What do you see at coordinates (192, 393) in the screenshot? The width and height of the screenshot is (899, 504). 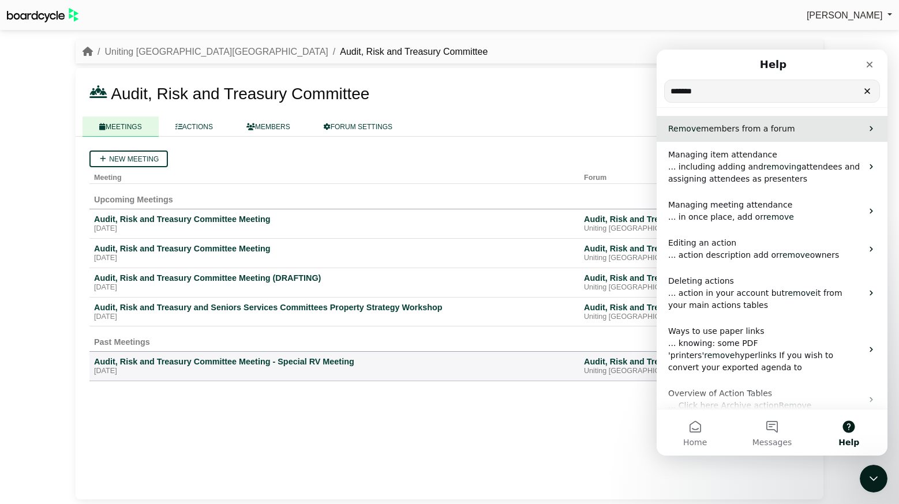 I see `span: Help` at bounding box center [192, 393].